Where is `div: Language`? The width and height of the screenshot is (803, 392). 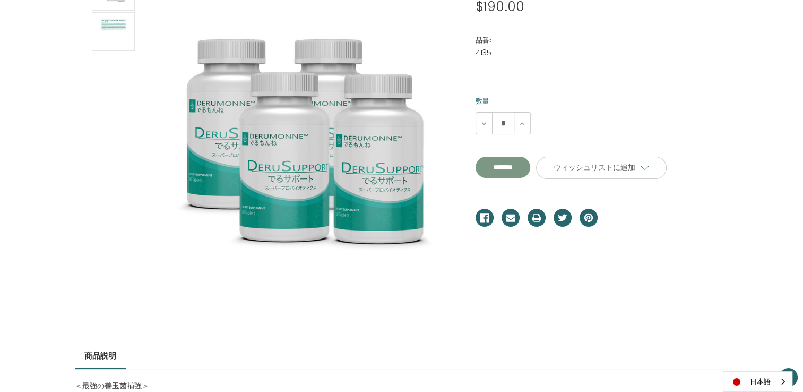
div: Language is located at coordinates (757, 381).